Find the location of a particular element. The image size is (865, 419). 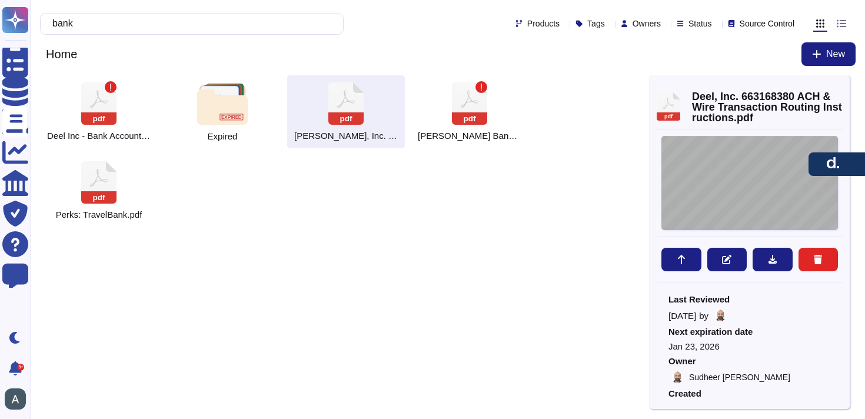

span: Last Reviewed is located at coordinates (750, 299).